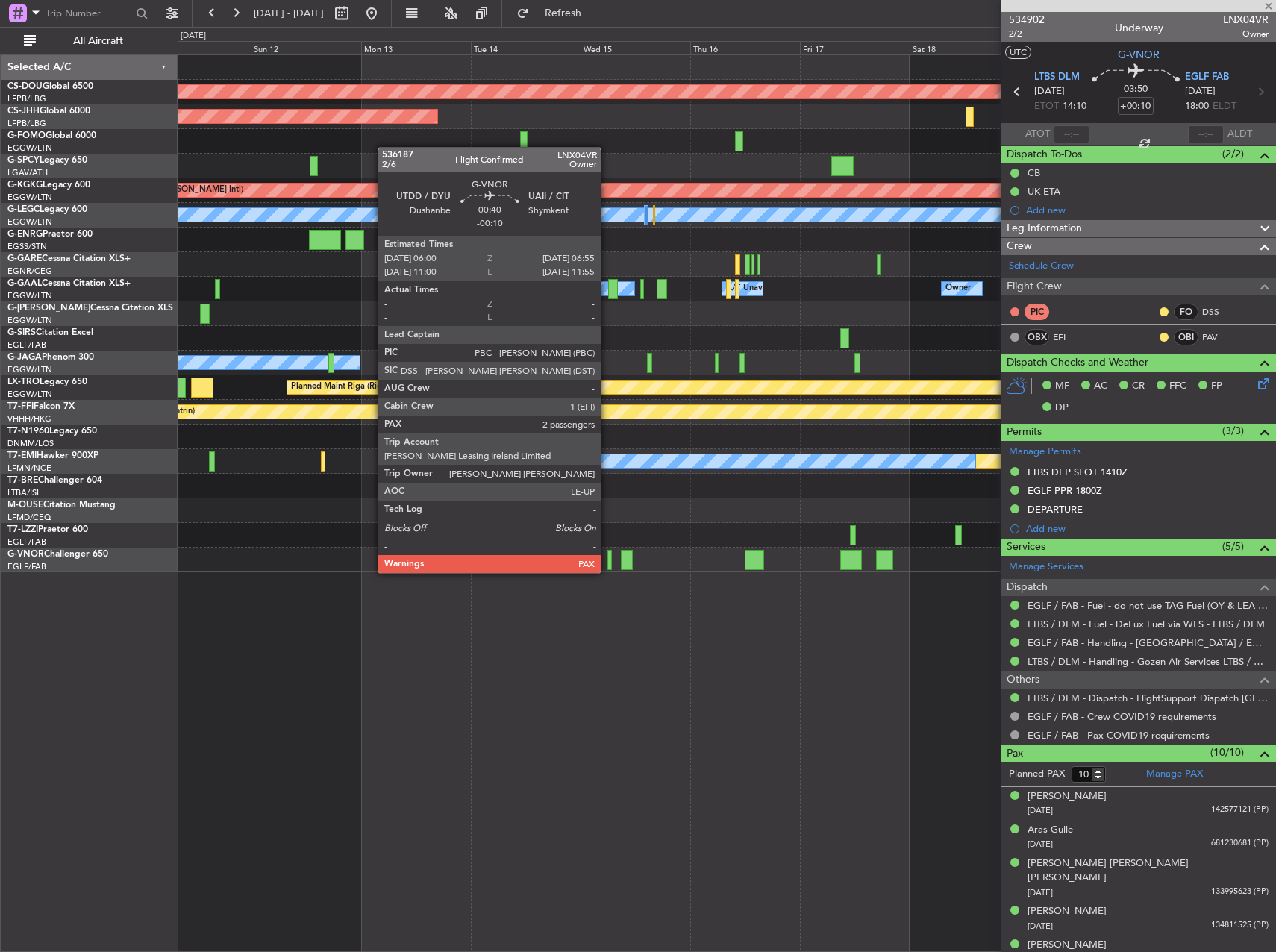 This screenshot has width=1276, height=952. I want to click on span: G-SPCY, so click(23, 160).